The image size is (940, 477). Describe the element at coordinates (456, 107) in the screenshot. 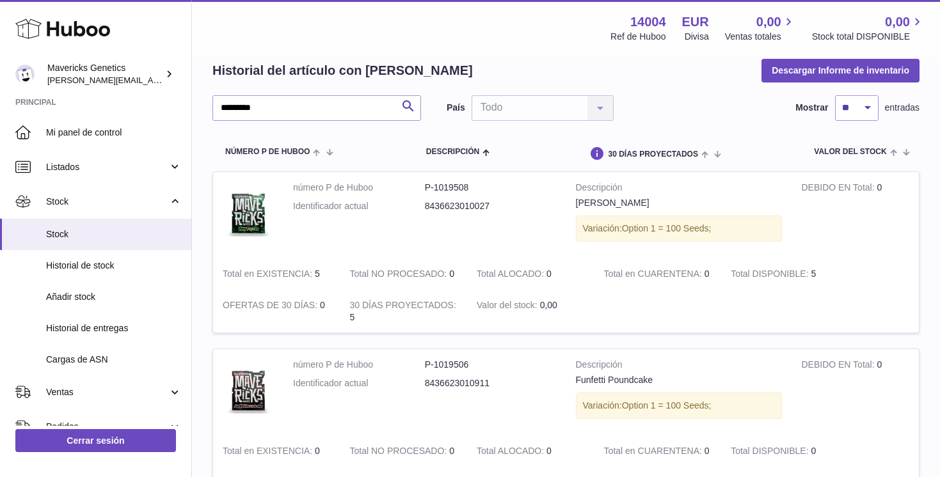

I see `label: País` at that location.